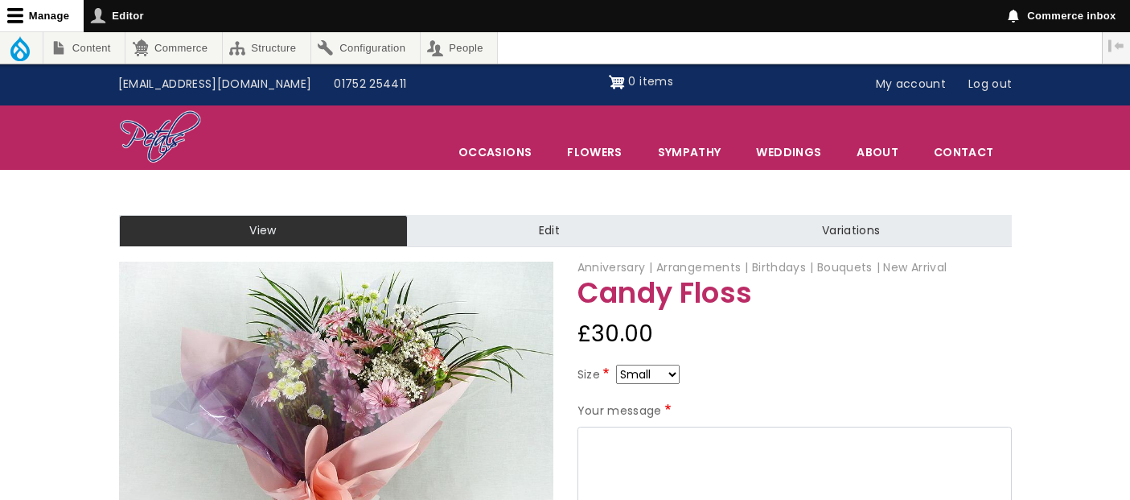 This screenshot has width=1130, height=500. What do you see at coordinates (650, 81) in the screenshot?
I see `span: 0 items` at bounding box center [650, 81].